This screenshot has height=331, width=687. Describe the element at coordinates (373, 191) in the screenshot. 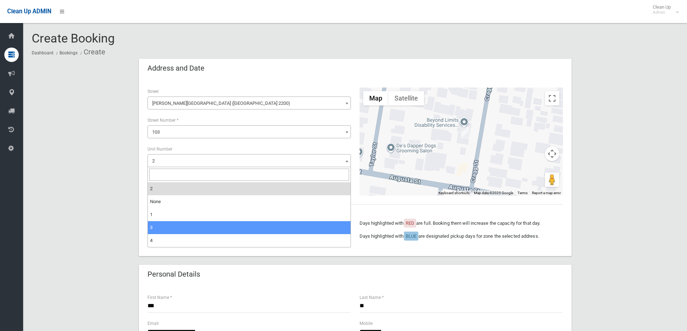

I see `a: Open this area in Google Maps (opens a new window)` at that location.